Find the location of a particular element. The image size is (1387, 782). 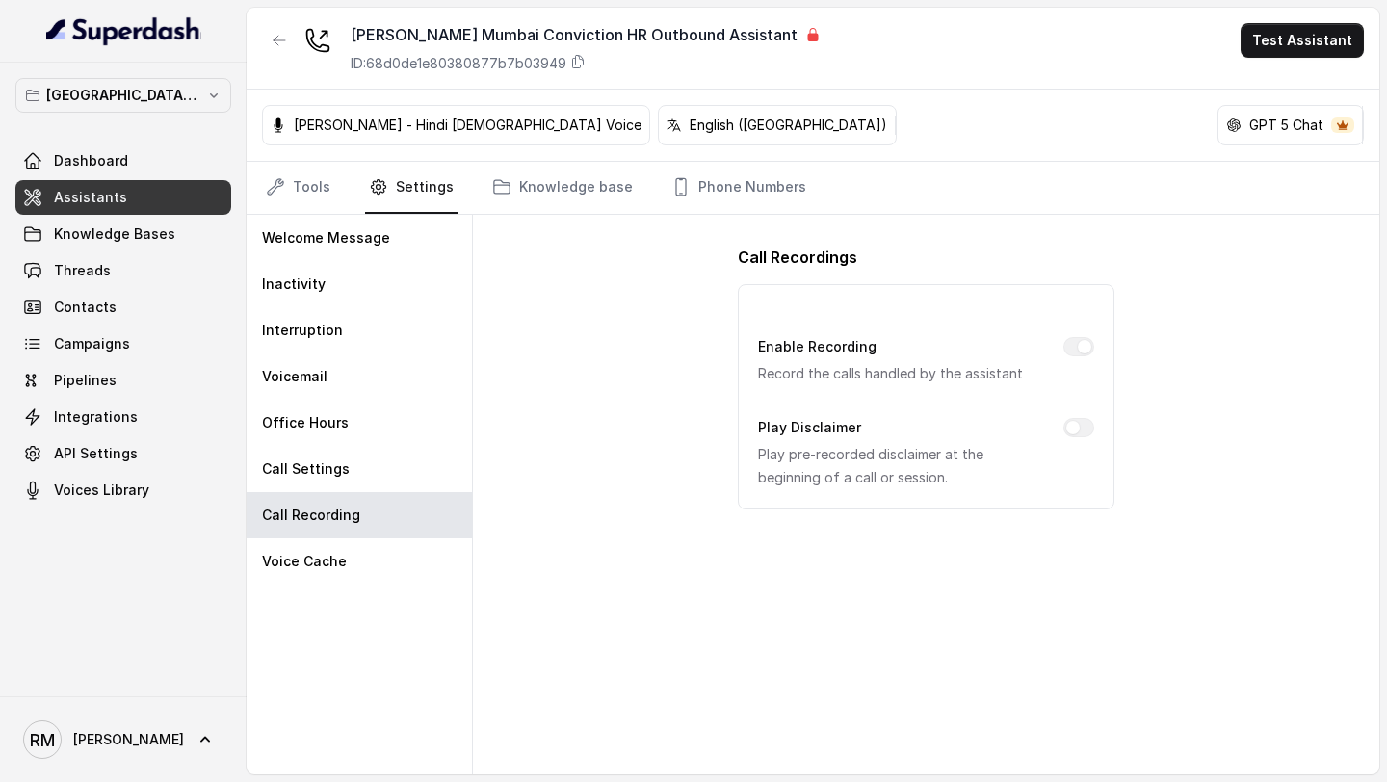

p: Voice Cache is located at coordinates (304, 561).